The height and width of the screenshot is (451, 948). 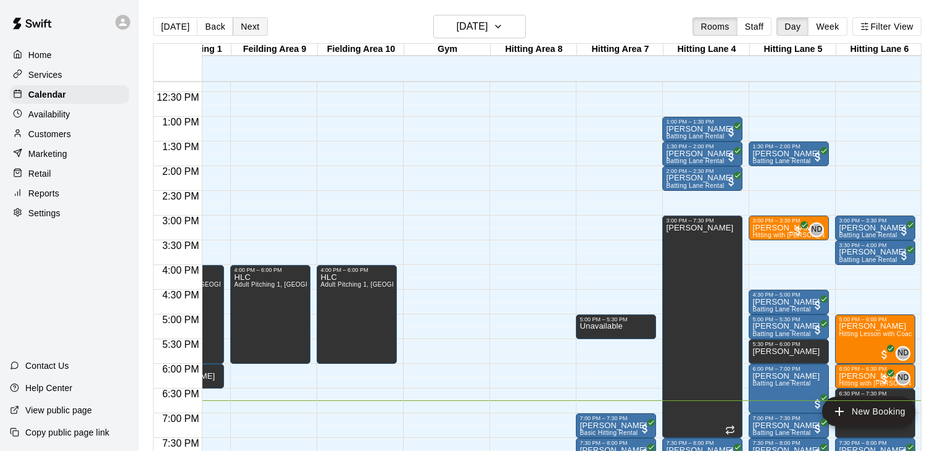 I want to click on div: 6:30 PM – 7:30 PM, so click(x=875, y=393).